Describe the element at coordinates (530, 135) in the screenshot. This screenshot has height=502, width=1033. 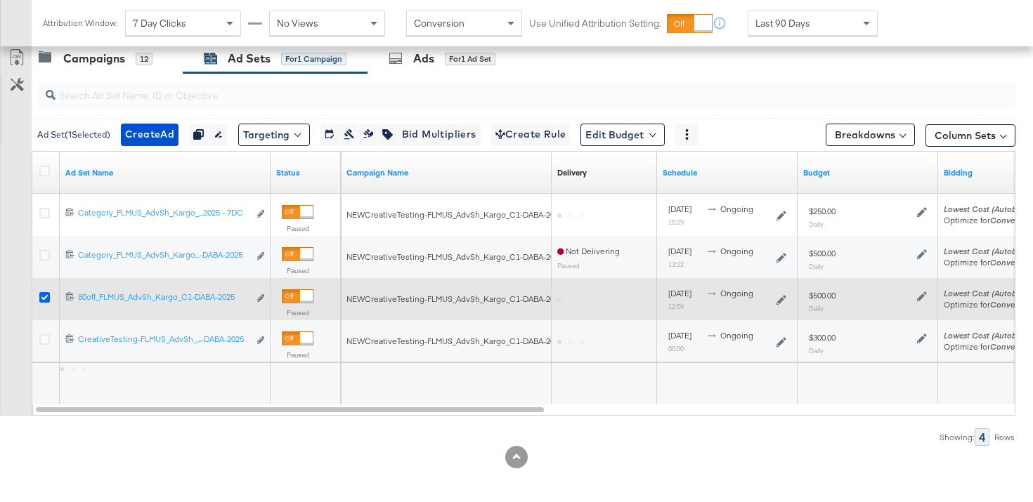
I see `button: Create Rule` at that location.